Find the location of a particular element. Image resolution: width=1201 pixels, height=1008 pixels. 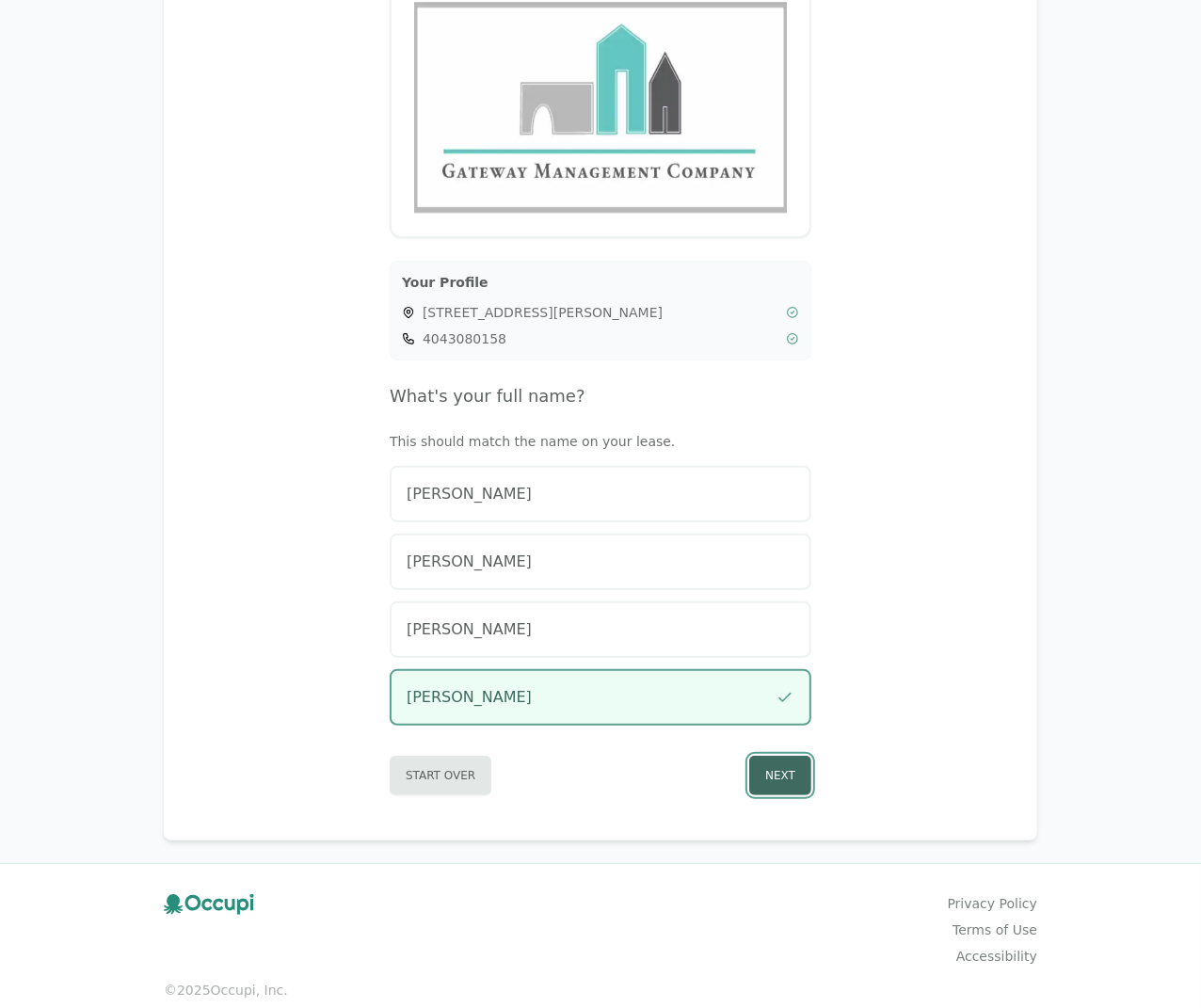

small: © 2025 Occupi, Inc. is located at coordinates (600, 990).